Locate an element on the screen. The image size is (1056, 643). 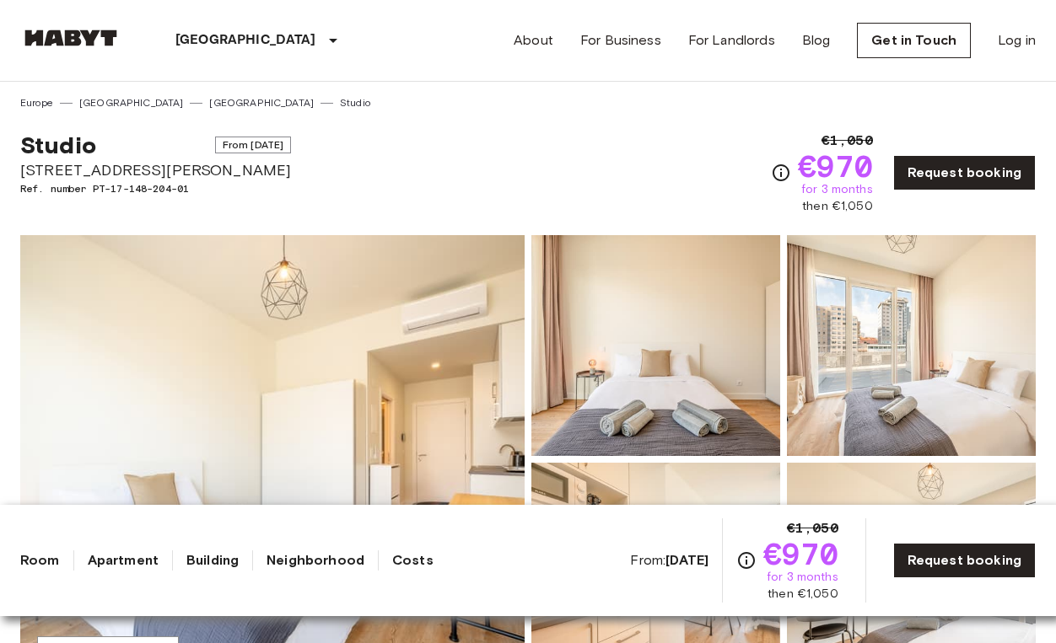
a: Apartment is located at coordinates (123, 561).